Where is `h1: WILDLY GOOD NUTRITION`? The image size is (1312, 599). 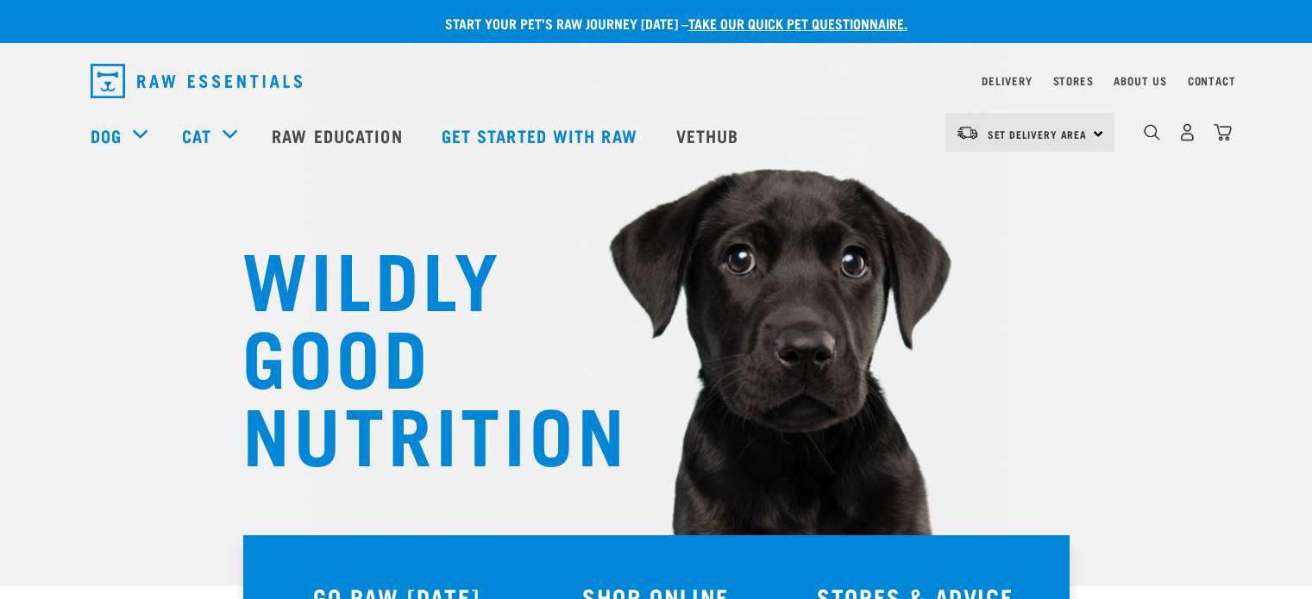 h1: WILDLY GOOD NUTRITION is located at coordinates (415, 354).